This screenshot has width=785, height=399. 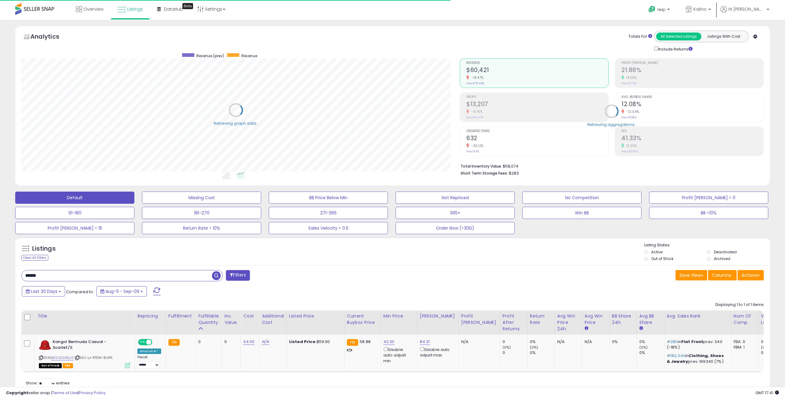 What do you see at coordinates (238, 275) in the screenshot?
I see `button: Filters` at bounding box center [238, 275].